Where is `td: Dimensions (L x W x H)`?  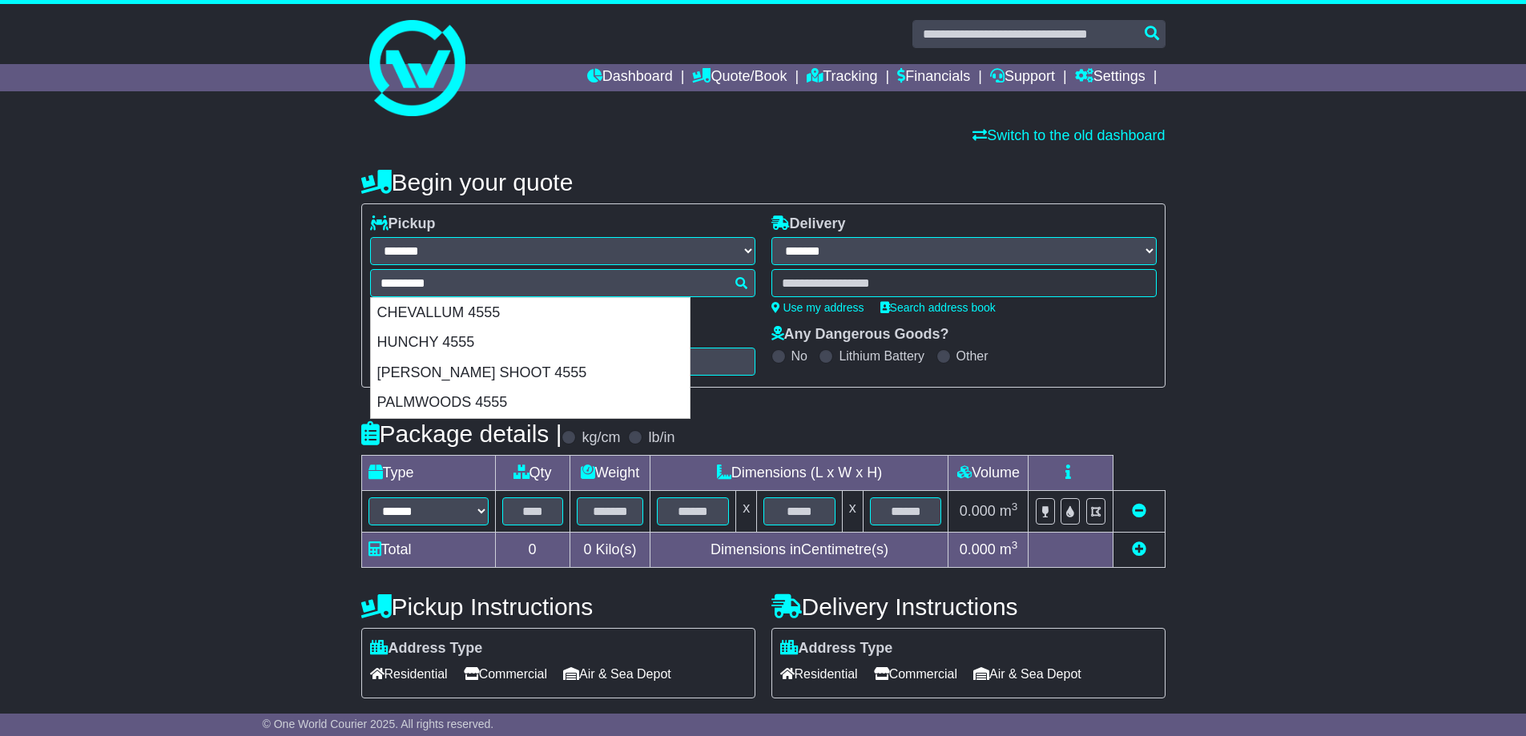
td: Dimensions (L x W x H) is located at coordinates (800, 474).